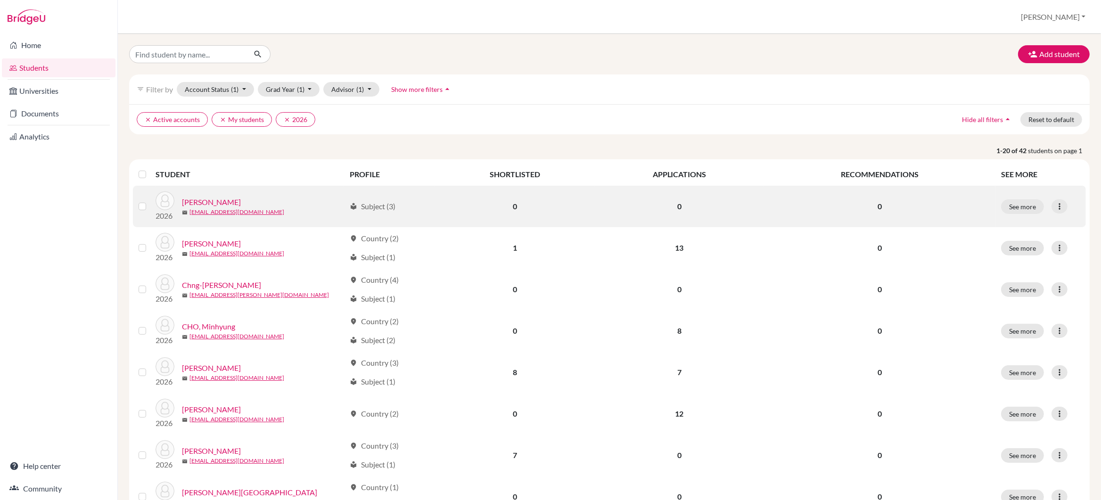  I want to click on th: SEE MORE, so click(1041, 174).